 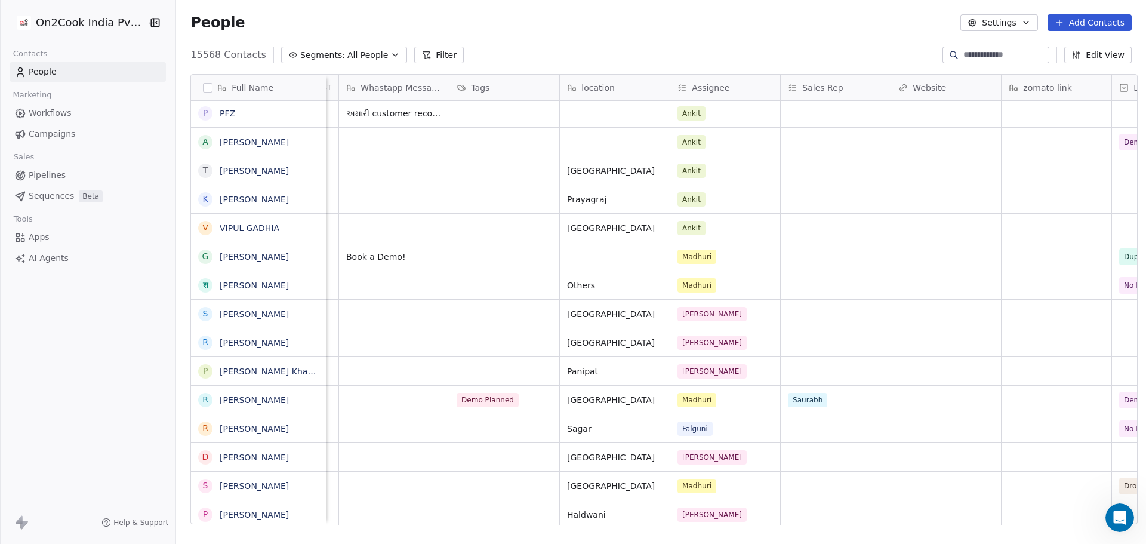 I want to click on textarea: Message…, so click(x=119, y=376).